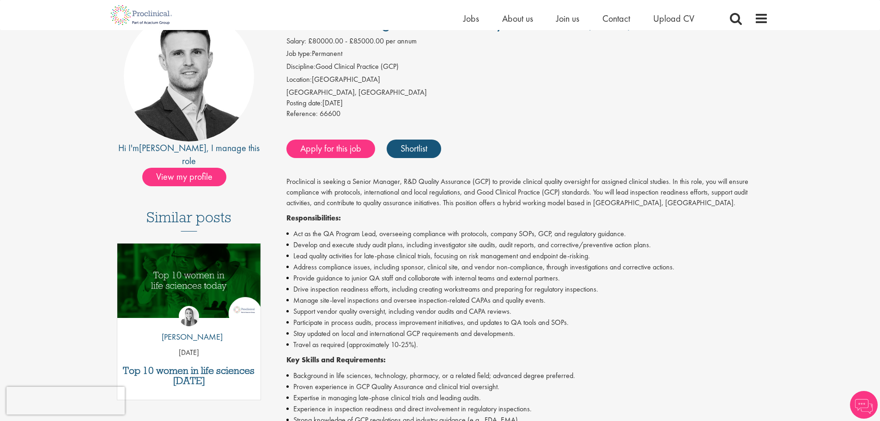  I want to click on span: Jobs, so click(471, 18).